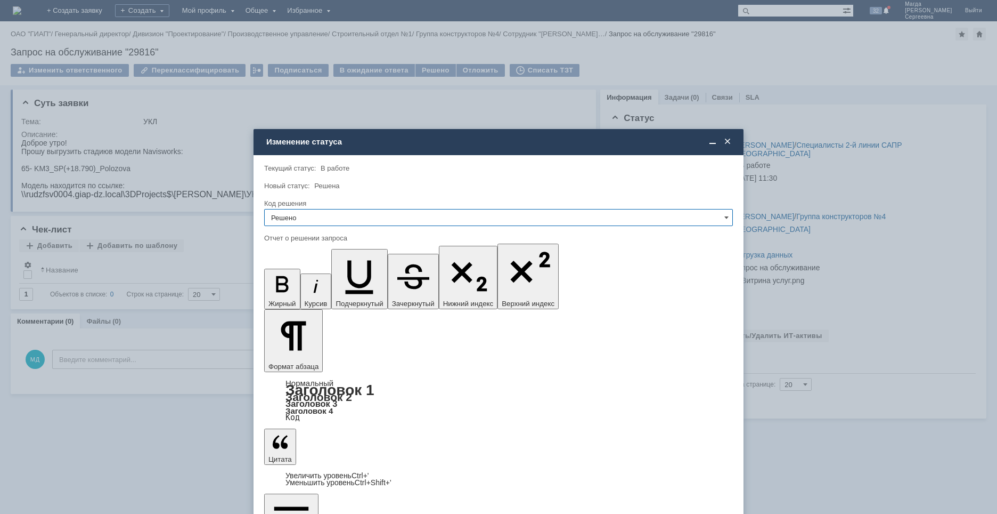 The image size is (997, 514). What do you see at coordinates (280, 446) in the screenshot?
I see `button: Цитата` at bounding box center [280, 446].